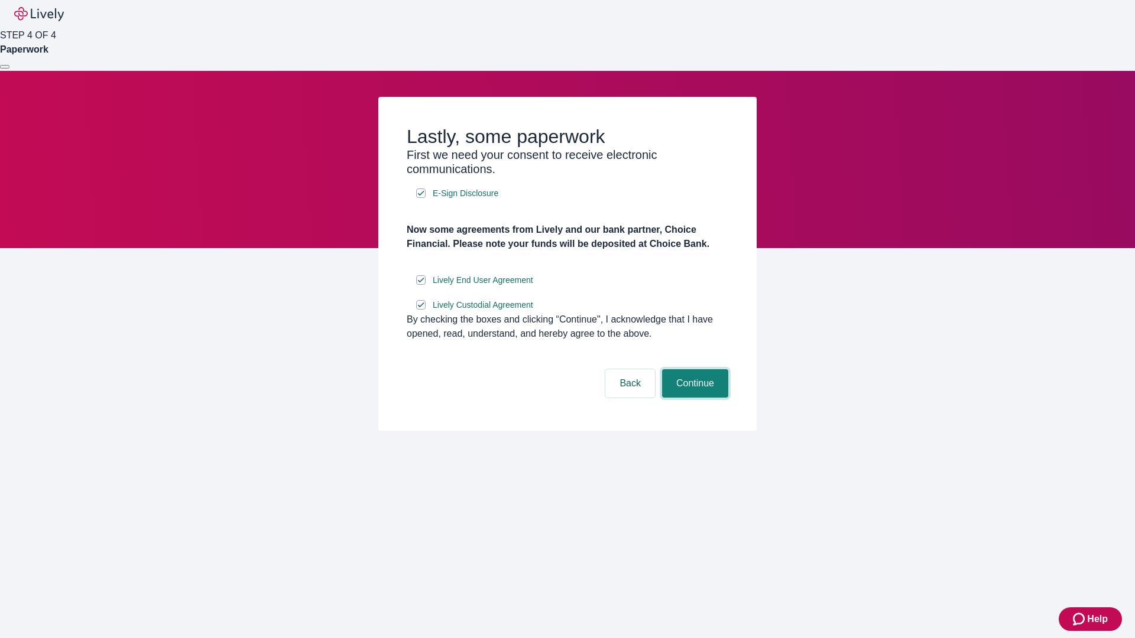  Describe the element at coordinates (483, 280) in the screenshot. I see `span: Lively End User Agreement` at that location.